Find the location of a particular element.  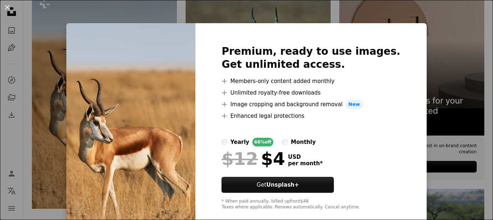

h2: Premium, ready to use images. Get unlimited access. is located at coordinates (311, 58).